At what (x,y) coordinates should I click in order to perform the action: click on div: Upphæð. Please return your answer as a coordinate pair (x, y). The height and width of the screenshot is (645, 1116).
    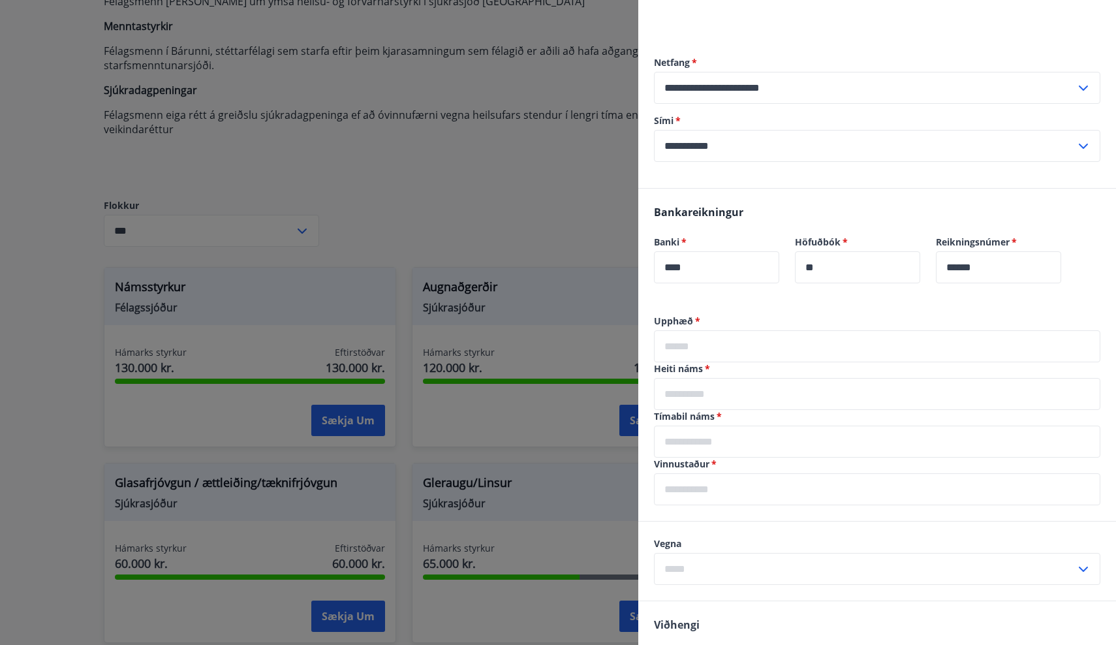
    Looking at the image, I should click on (877, 346).